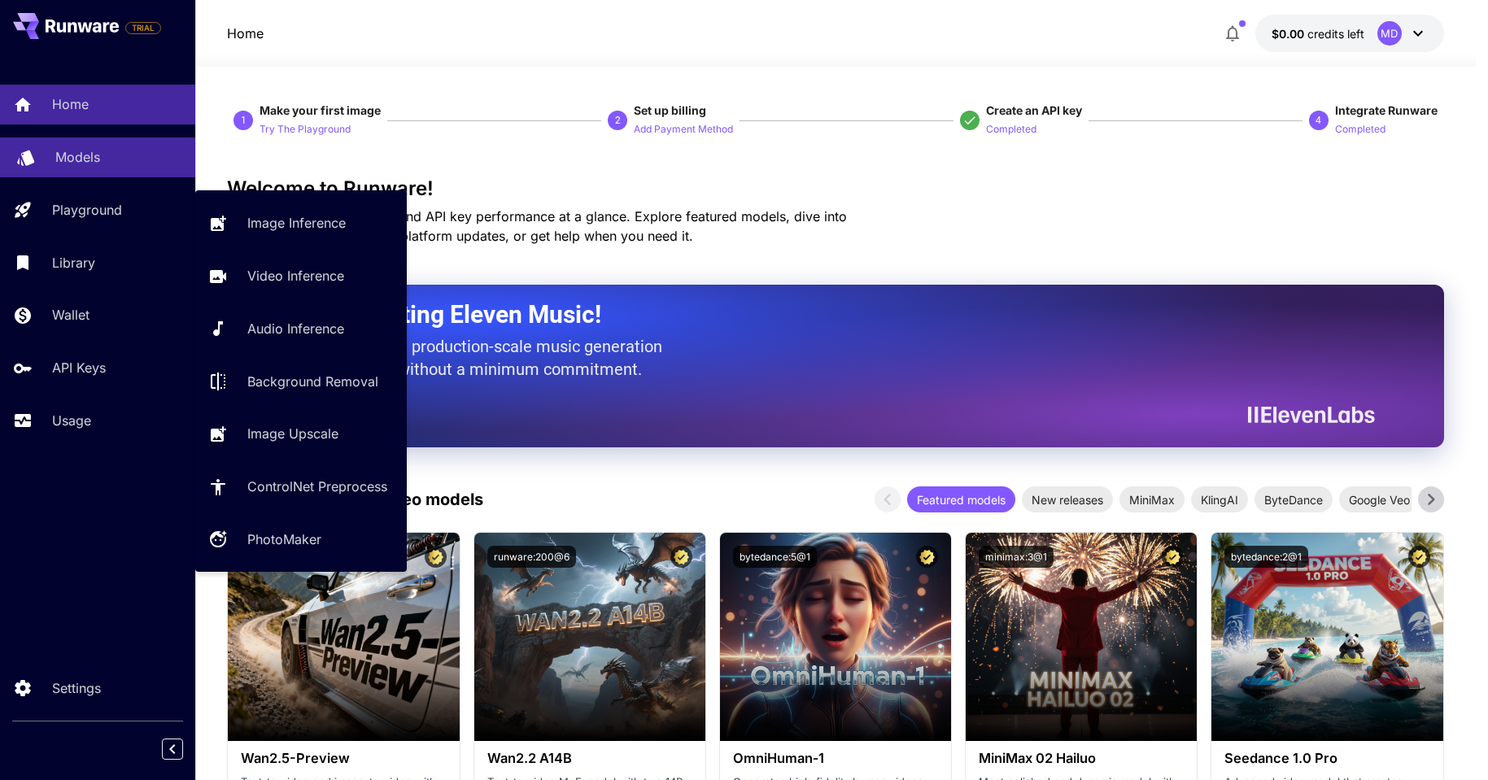 This screenshot has width=1488, height=780. Describe the element at coordinates (87, 210) in the screenshot. I see `p: Playground` at that location.